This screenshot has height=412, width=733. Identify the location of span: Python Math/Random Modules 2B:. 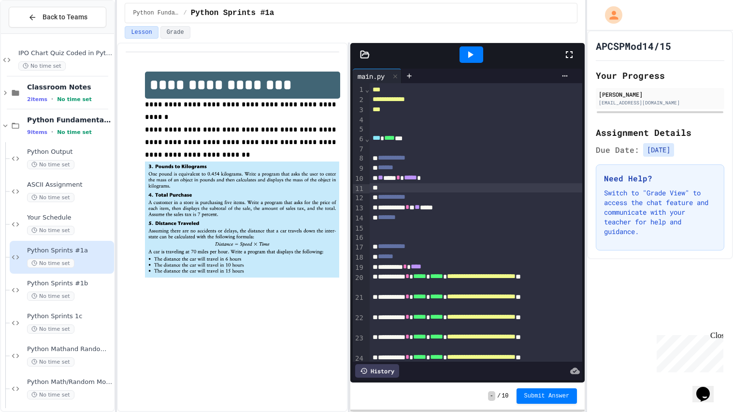
(70, 382).